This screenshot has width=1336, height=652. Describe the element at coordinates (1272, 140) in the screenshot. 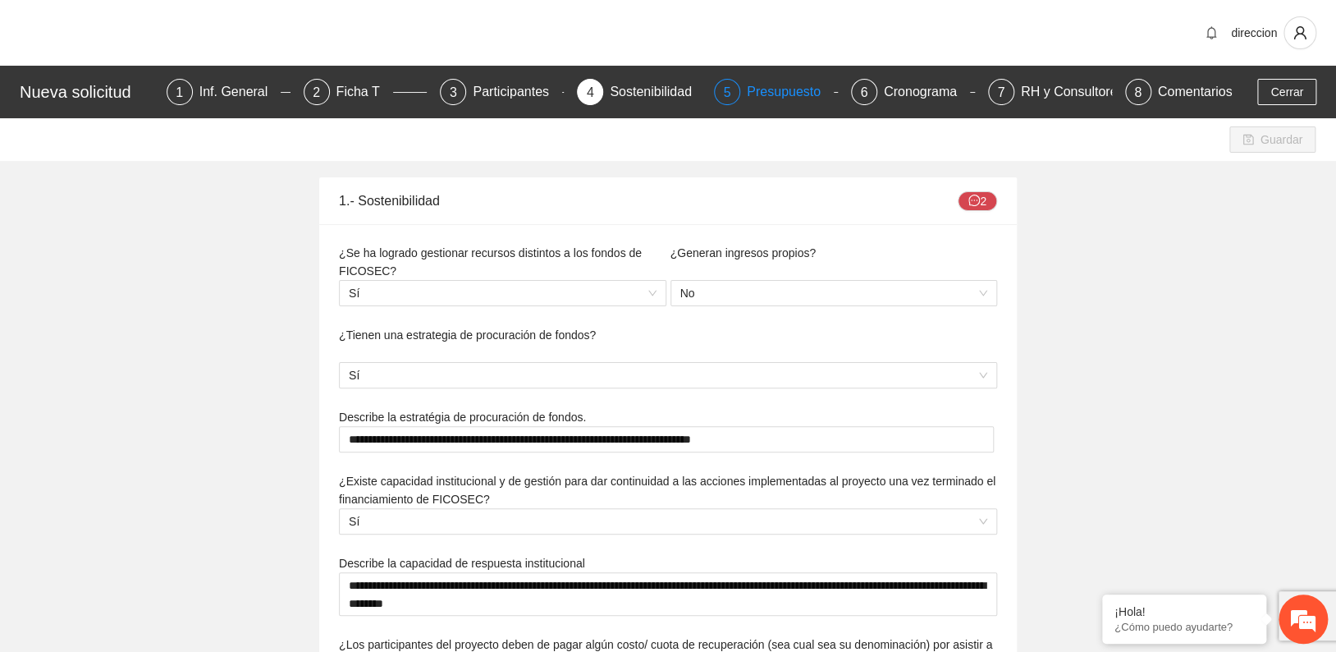

I see `button: saveGuardar` at that location.